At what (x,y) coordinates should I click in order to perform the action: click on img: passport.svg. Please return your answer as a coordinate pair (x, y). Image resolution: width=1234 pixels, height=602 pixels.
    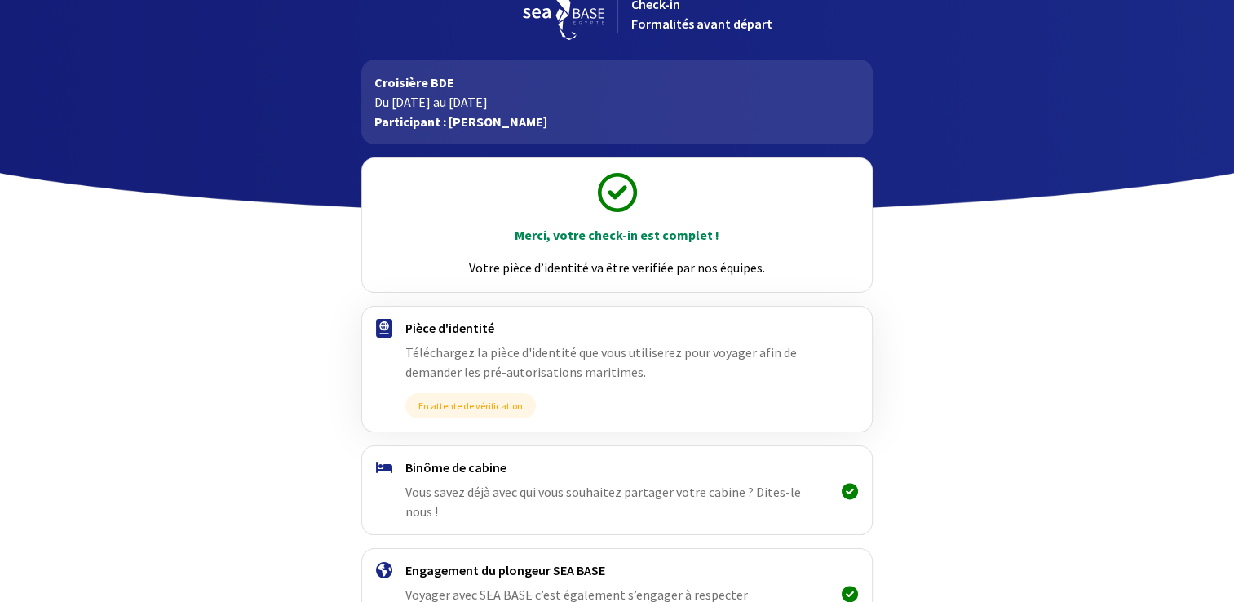
    Looking at the image, I should click on (384, 328).